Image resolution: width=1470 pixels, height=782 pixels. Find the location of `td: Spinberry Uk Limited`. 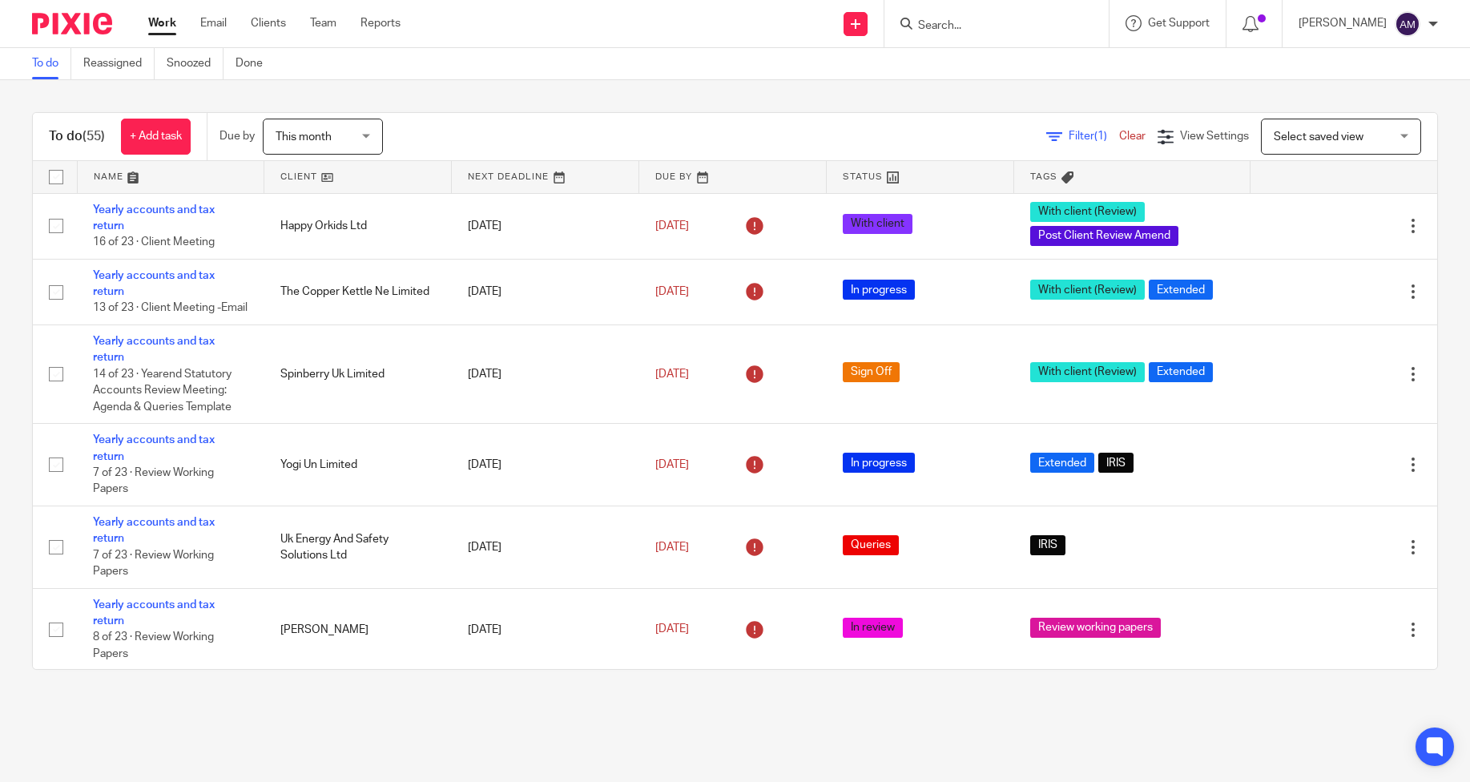

td: Spinberry Uk Limited is located at coordinates (358, 373).